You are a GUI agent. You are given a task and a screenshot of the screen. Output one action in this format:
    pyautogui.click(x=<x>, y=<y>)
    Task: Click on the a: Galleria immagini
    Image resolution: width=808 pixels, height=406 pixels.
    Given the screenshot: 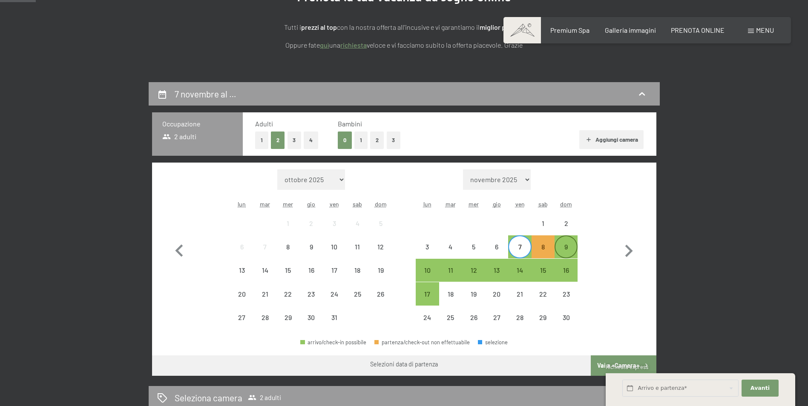 What is the action you would take?
    pyautogui.click(x=631, y=30)
    